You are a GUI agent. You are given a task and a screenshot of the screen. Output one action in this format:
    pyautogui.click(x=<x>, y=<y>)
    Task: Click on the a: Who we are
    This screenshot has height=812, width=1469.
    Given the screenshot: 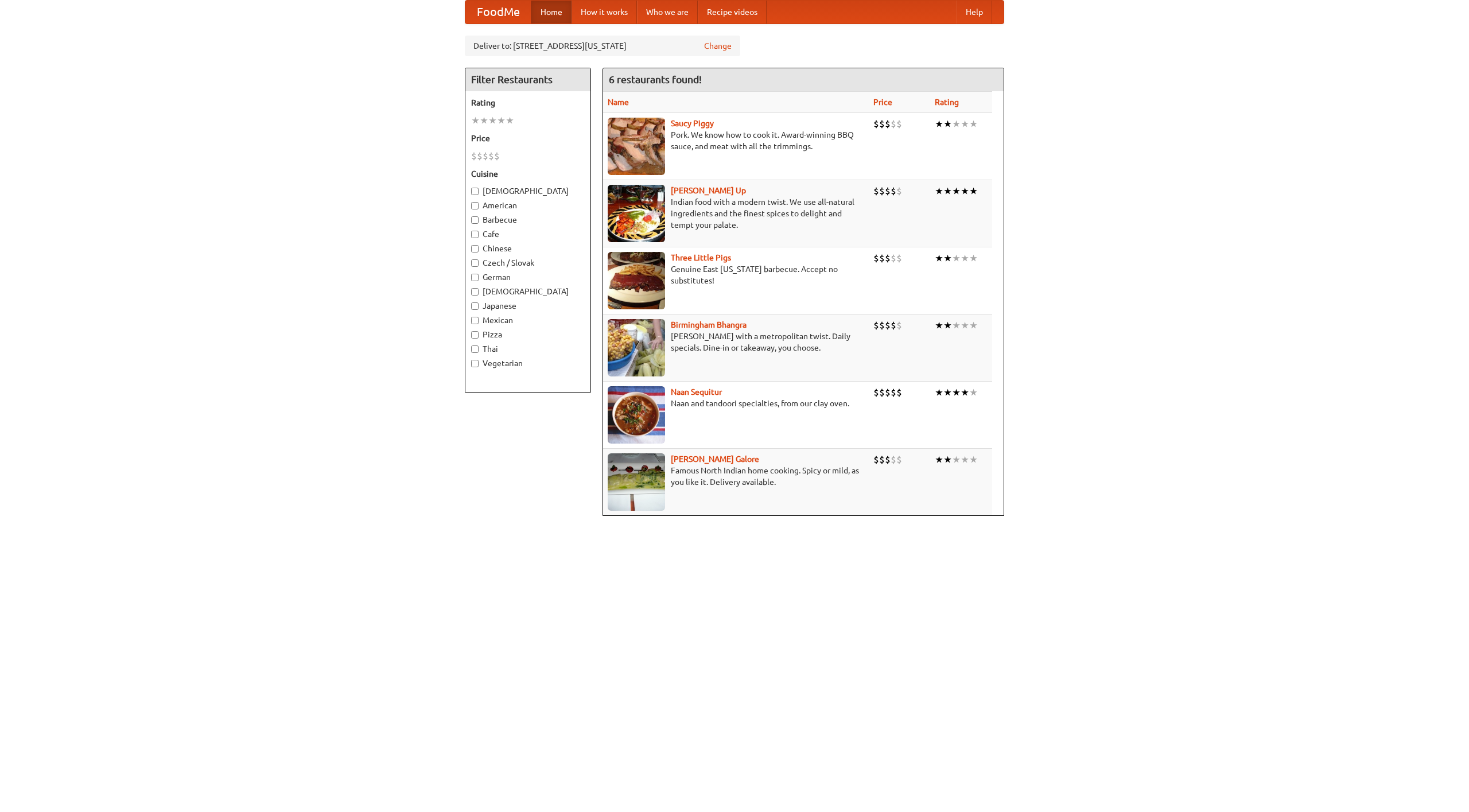 What is the action you would take?
    pyautogui.click(x=668, y=12)
    